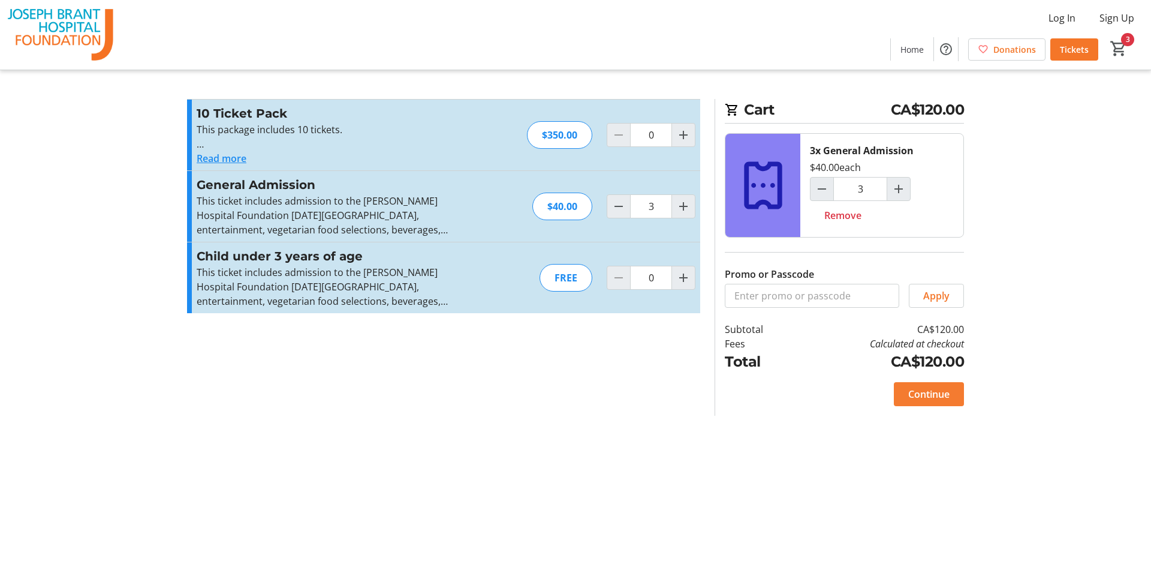 The height and width of the screenshot is (567, 1151). I want to click on span: Continue, so click(929, 394).